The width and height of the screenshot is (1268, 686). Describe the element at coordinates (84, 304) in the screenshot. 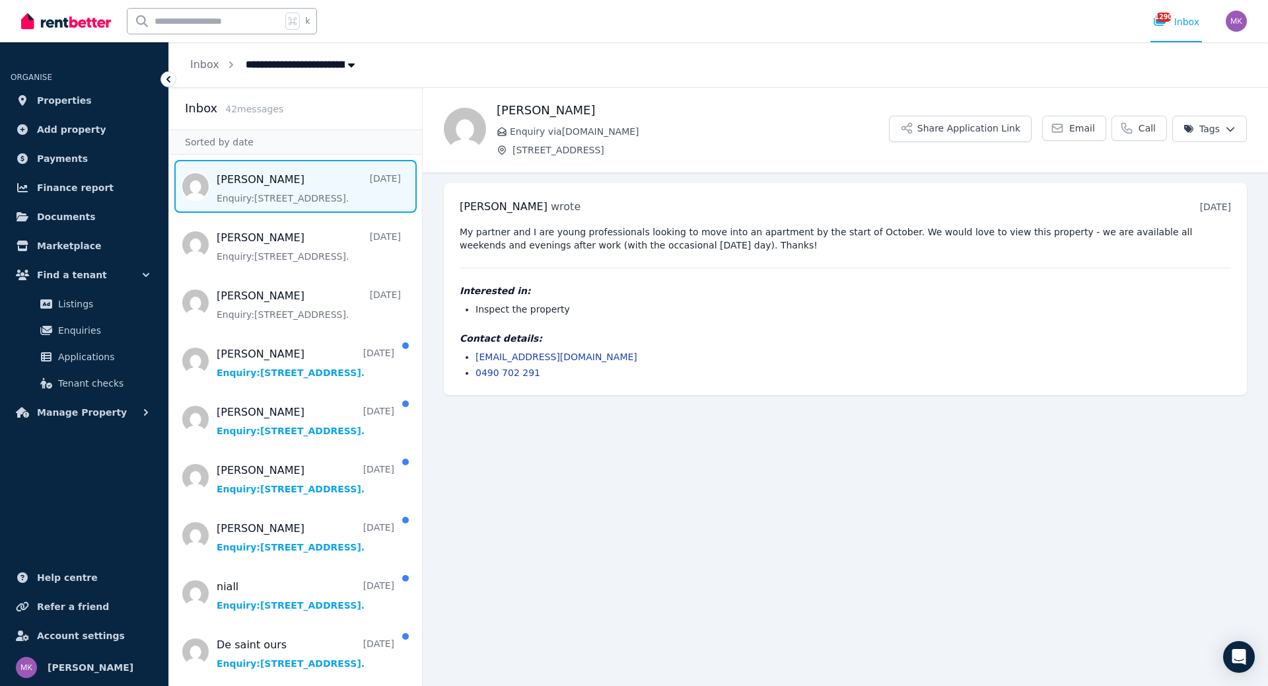

I see `a: Listings` at that location.